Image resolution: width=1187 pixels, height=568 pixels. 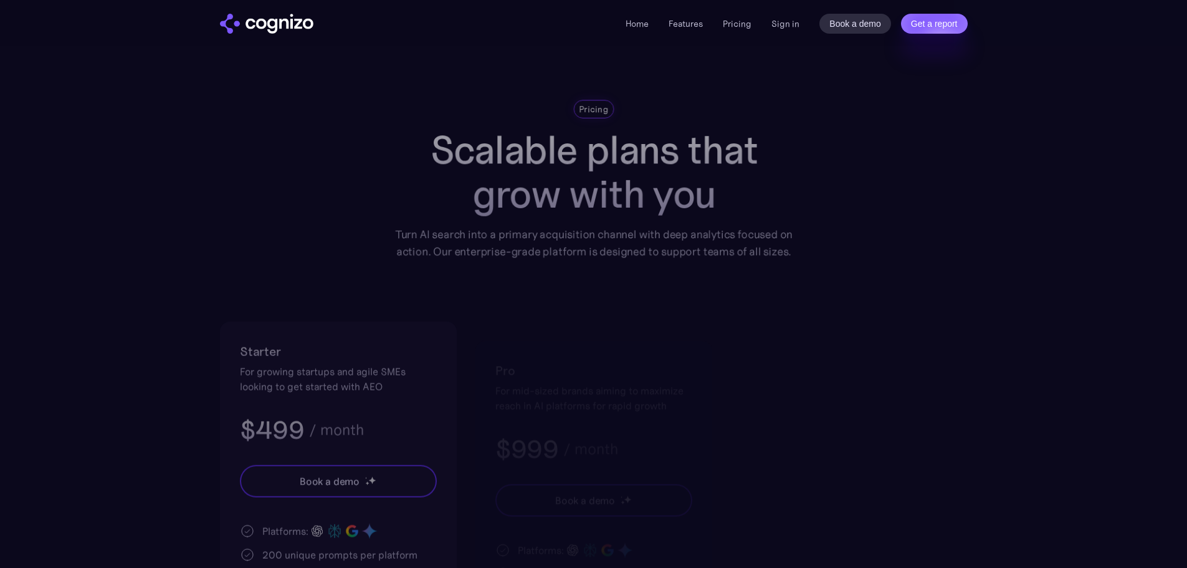 What do you see at coordinates (737, 24) in the screenshot?
I see `a: Pricing` at bounding box center [737, 24].